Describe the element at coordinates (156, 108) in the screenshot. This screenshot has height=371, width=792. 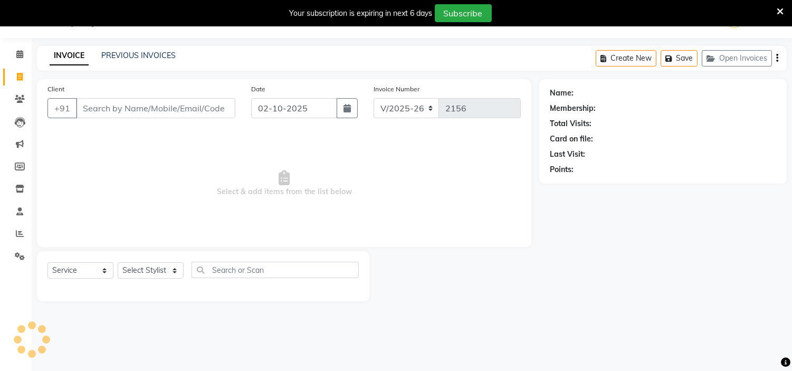
I see `input: Search by Name/Mobile/Email/Code` at that location.